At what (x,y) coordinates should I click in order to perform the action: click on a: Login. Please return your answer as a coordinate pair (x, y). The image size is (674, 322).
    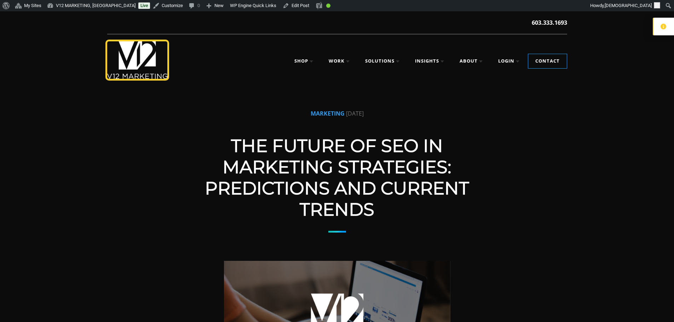
    Looking at the image, I should click on (509, 61).